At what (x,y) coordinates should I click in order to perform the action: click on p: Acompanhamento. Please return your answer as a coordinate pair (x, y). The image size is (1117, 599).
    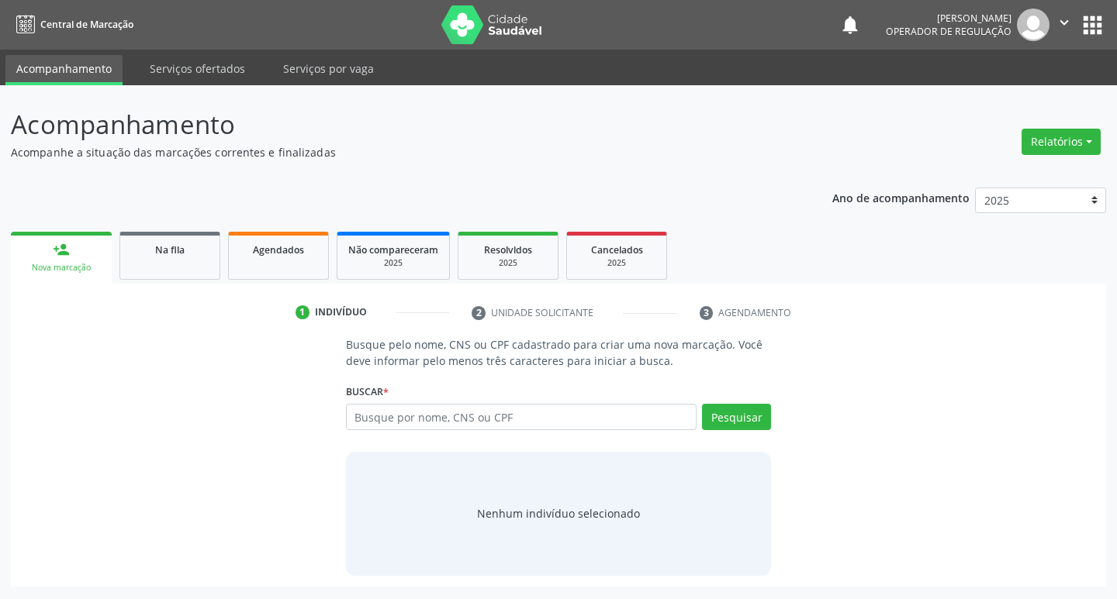
    Looking at the image, I should click on (394, 125).